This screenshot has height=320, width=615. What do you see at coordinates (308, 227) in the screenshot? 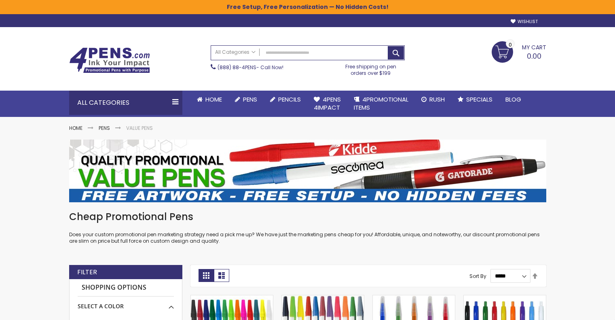
I see `div: Does your custom promotional pen marketing strategy need a pick me up? We have just the marketing...` at bounding box center [308, 227].